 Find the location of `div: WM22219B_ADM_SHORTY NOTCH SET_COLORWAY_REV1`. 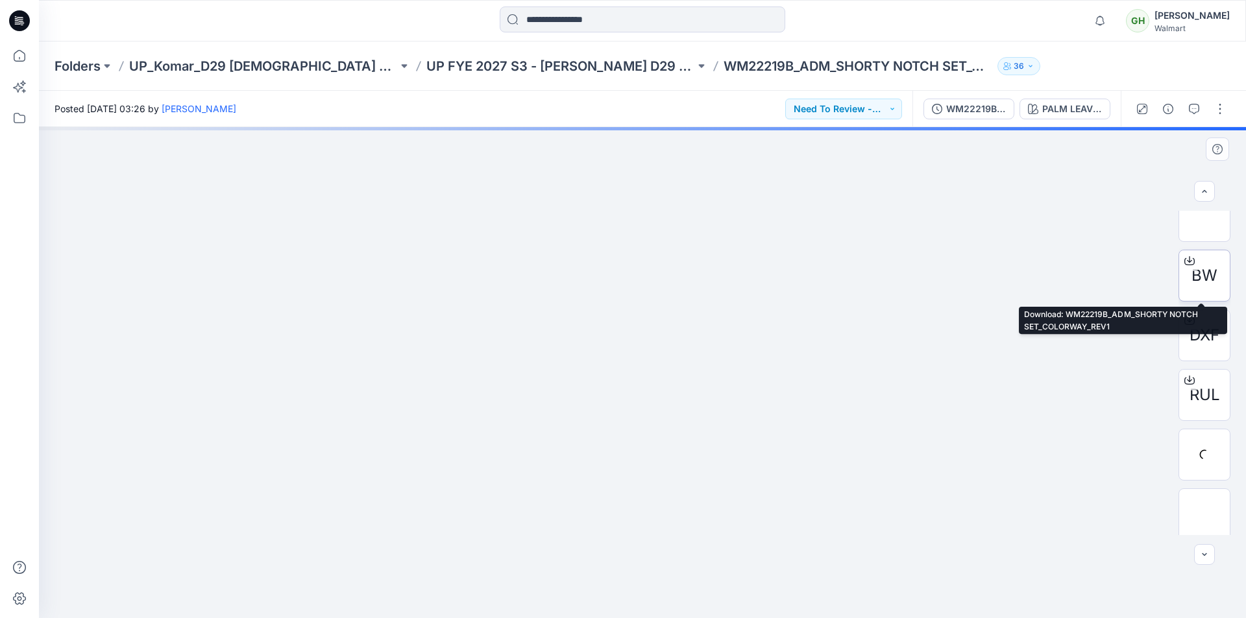

div: WM22219B_ADM_SHORTY NOTCH SET_COLORWAY_REV1 is located at coordinates (976, 109).